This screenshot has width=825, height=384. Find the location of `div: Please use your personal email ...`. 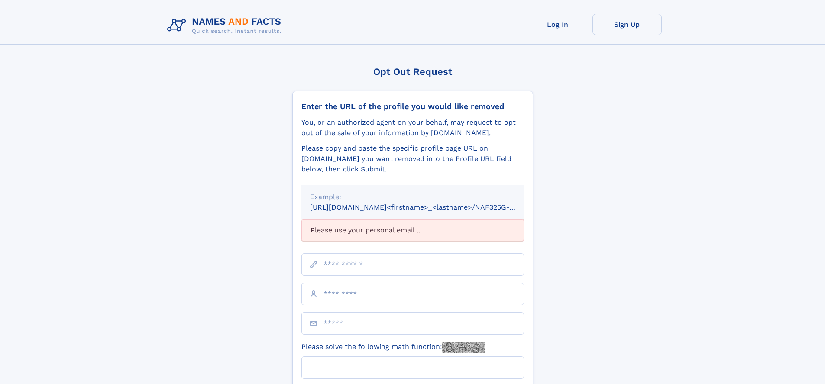

div: Please use your personal email ... is located at coordinates (413, 230).